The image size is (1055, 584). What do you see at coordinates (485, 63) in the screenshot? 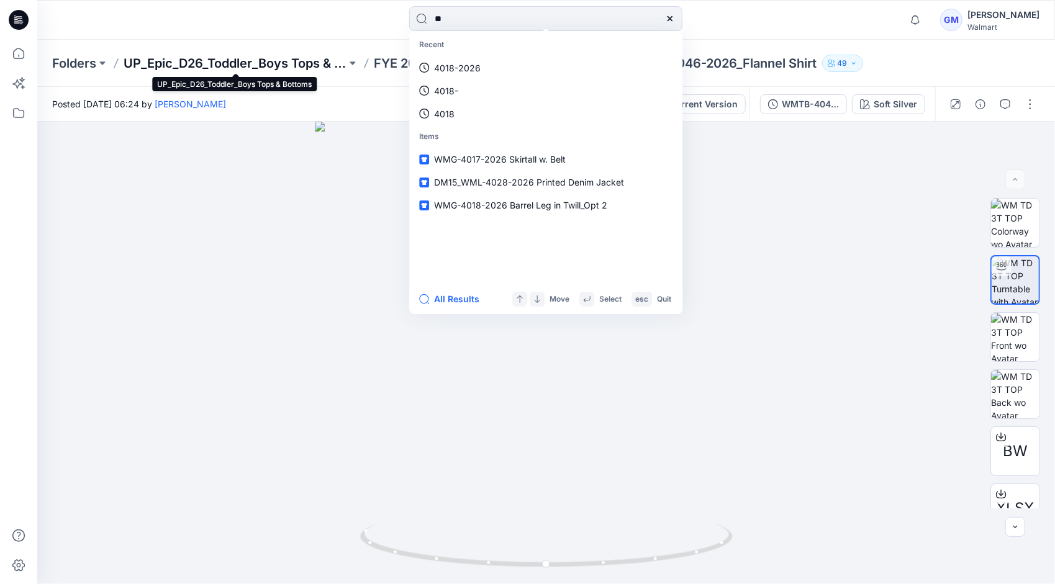
I see `a: FYE 2027 S3 UP Epic D26 Toddler Boy Tops & Bottoms` at bounding box center [485, 63].